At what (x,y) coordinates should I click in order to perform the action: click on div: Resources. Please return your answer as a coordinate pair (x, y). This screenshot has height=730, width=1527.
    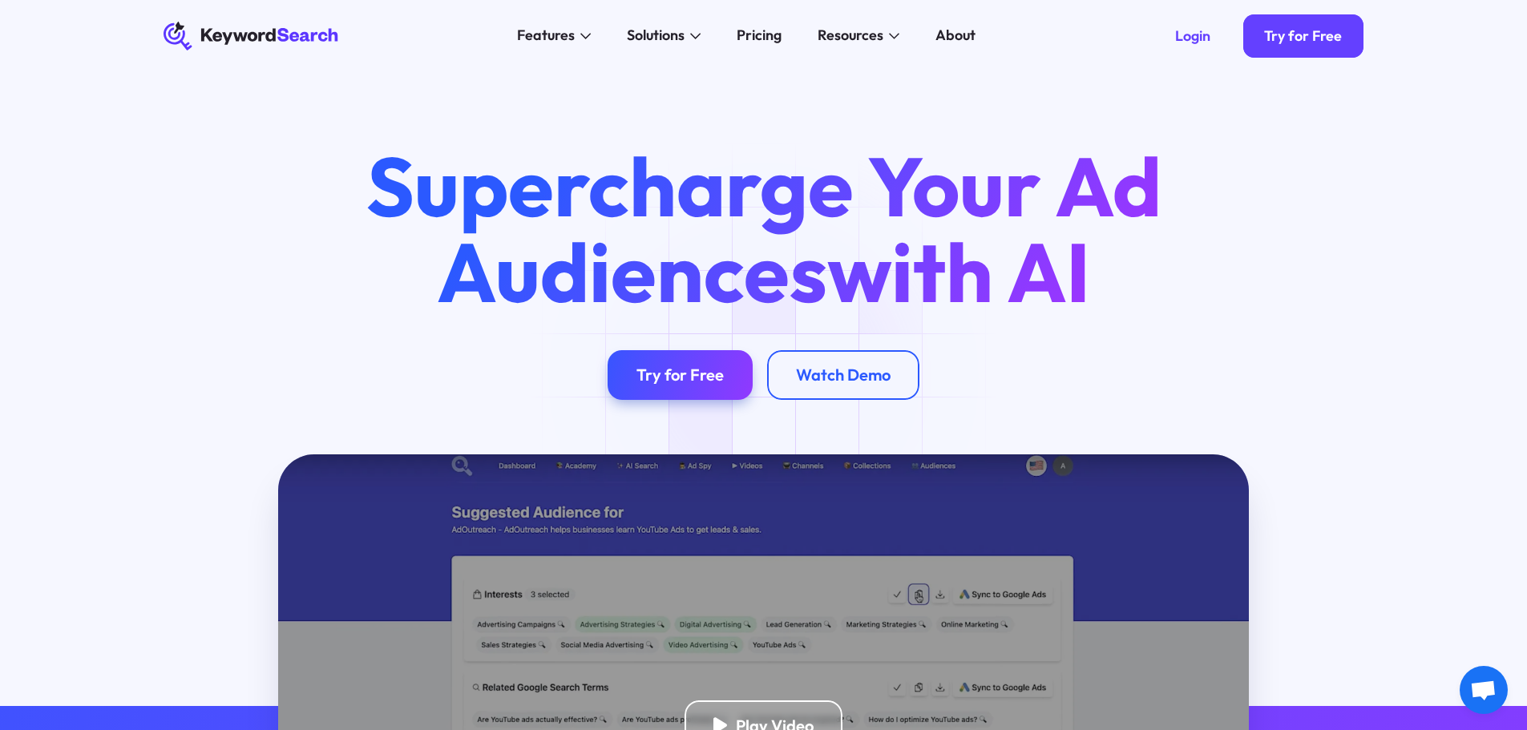
    Looking at the image, I should click on (850, 35).